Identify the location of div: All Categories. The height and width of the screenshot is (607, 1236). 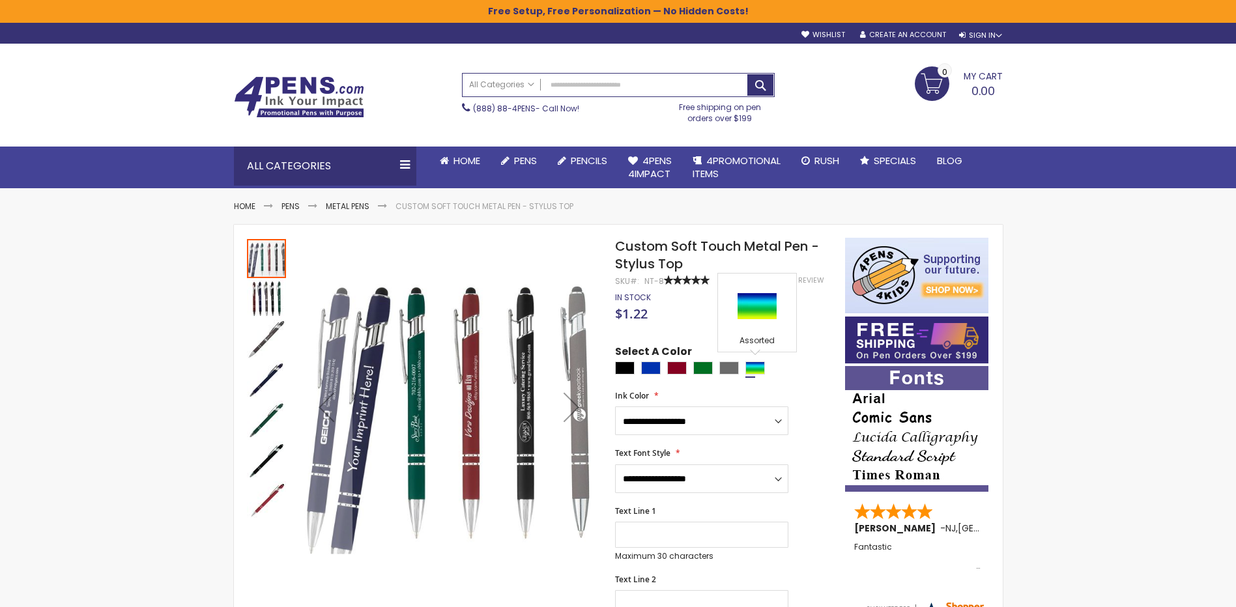
(325, 166).